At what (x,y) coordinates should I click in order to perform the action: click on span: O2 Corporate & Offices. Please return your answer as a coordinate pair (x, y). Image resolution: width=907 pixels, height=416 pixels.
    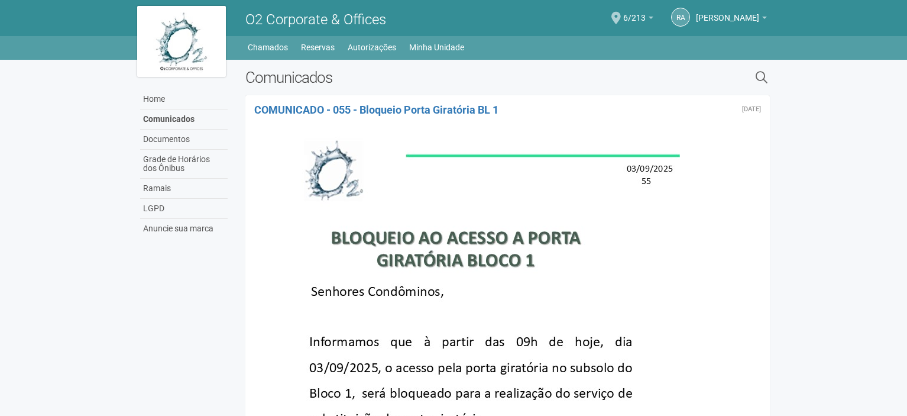
    Looking at the image, I should click on (316, 20).